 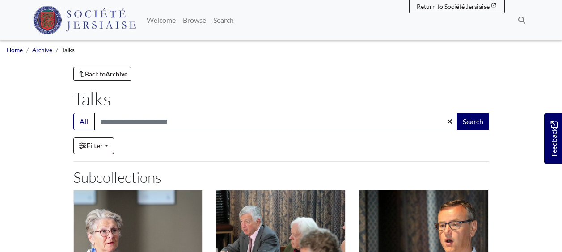 I want to click on a: Société Jersiaise logo, so click(x=85, y=20).